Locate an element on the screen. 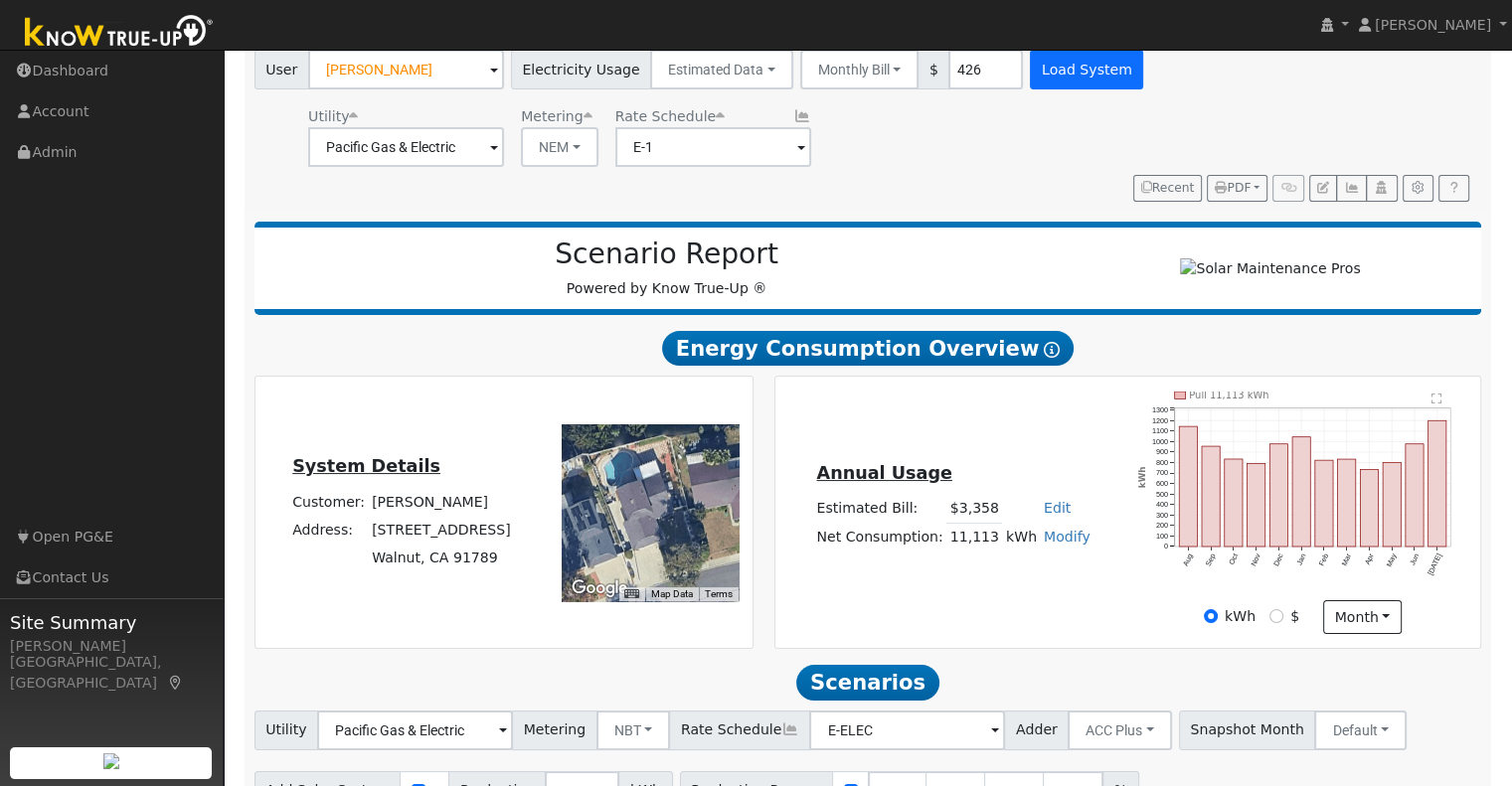 The image size is (1512, 786). td: Customer: is located at coordinates (329, 502).